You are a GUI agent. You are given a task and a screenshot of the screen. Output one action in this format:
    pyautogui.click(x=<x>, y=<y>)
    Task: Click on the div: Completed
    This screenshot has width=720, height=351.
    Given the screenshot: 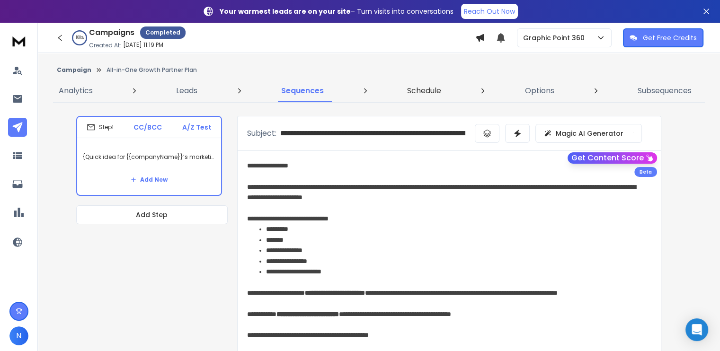 What is the action you would take?
    pyautogui.click(x=163, y=33)
    